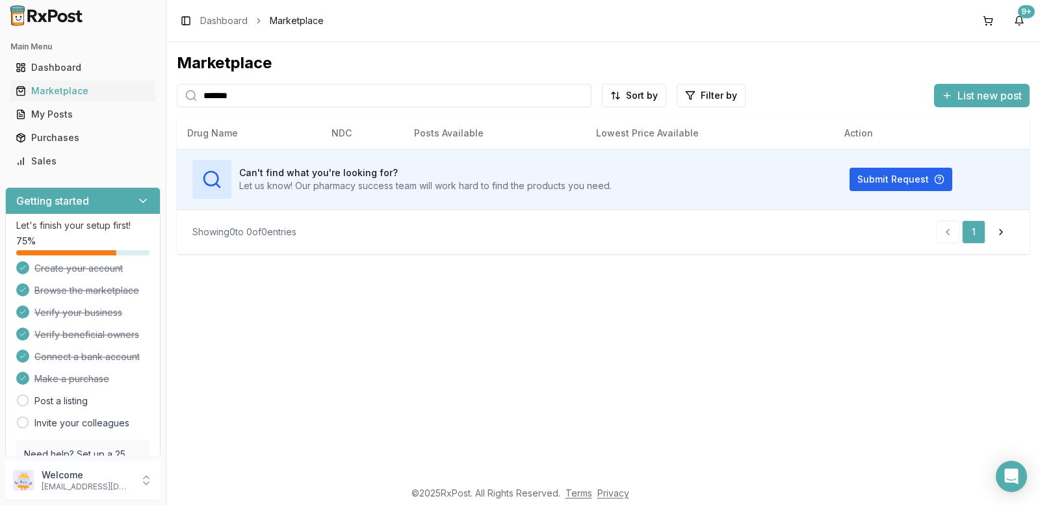 Image resolution: width=1040 pixels, height=505 pixels. Describe the element at coordinates (262, 21) in the screenshot. I see `nav: breadcrumb` at that location.